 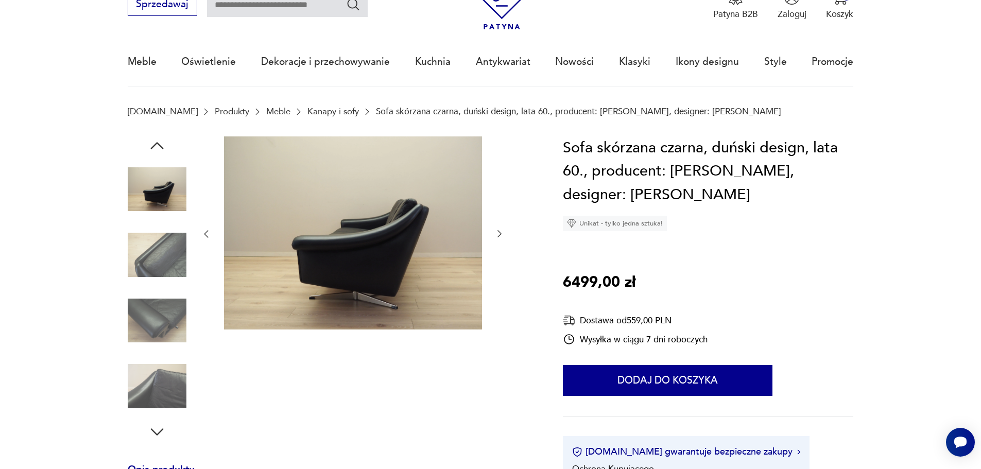 I want to click on img: Ikona certyfikatu, so click(x=577, y=452).